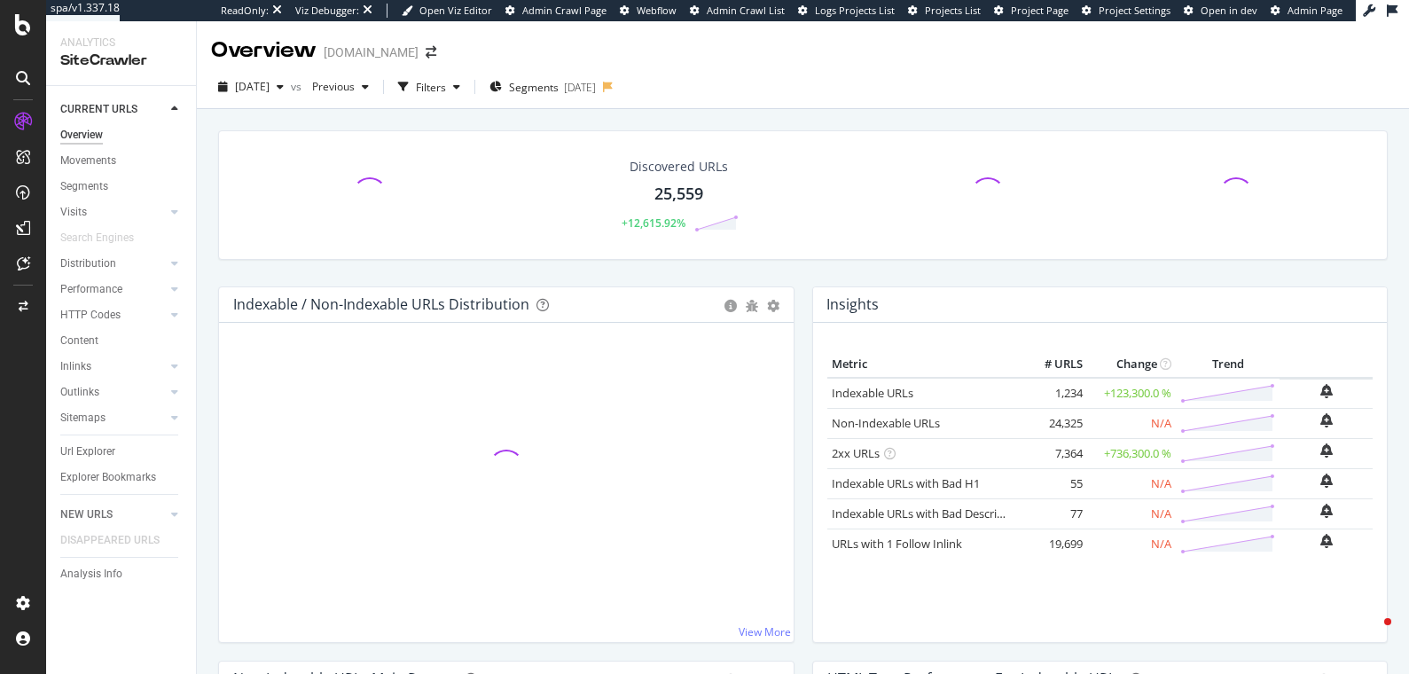 The height and width of the screenshot is (674, 1409). I want to click on div: circle-info, so click(730, 306).